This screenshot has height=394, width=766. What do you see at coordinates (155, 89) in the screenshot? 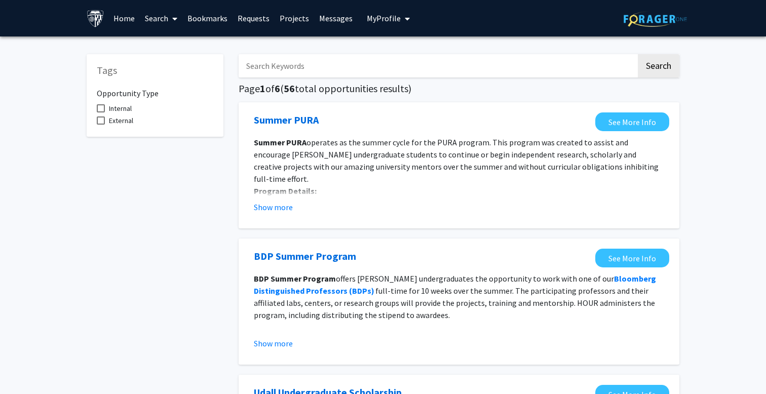
I see `h6: Opportunity Type` at bounding box center [155, 89].